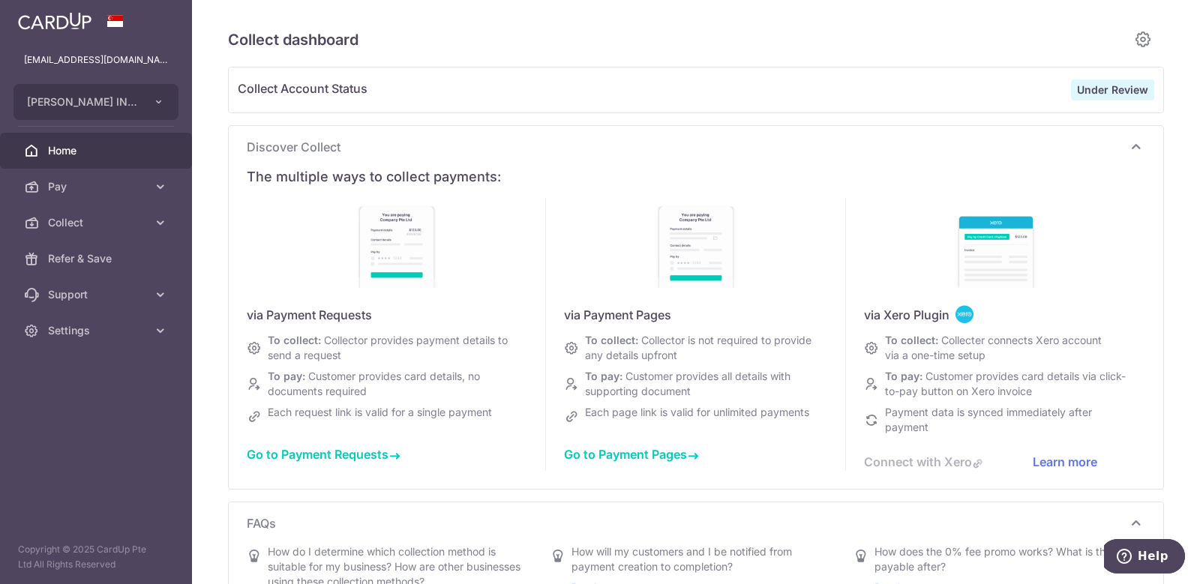 The height and width of the screenshot is (584, 1200). I want to click on span: Go to Payment Requests, so click(323, 454).